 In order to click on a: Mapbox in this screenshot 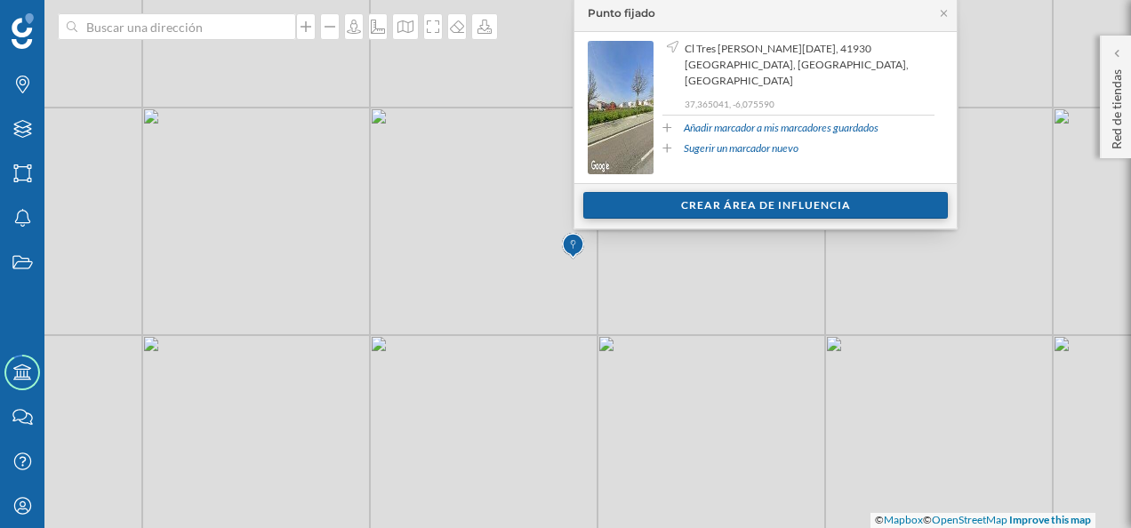, I will do `click(903, 519)`.